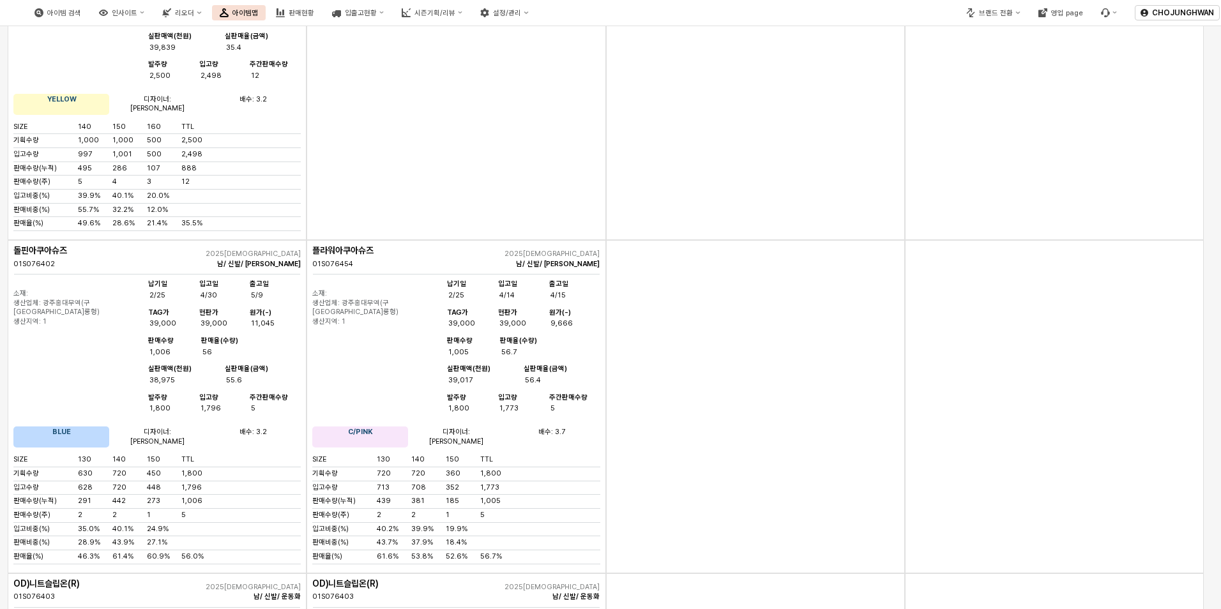 The width and height of the screenshot is (1221, 609). Describe the element at coordinates (358, 13) in the screenshot. I see `button: 입출고현황` at that location.